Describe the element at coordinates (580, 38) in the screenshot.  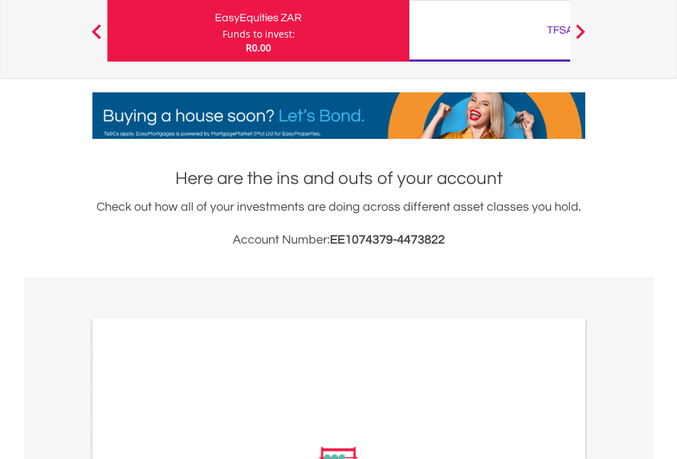
I see `button: Next` at that location.